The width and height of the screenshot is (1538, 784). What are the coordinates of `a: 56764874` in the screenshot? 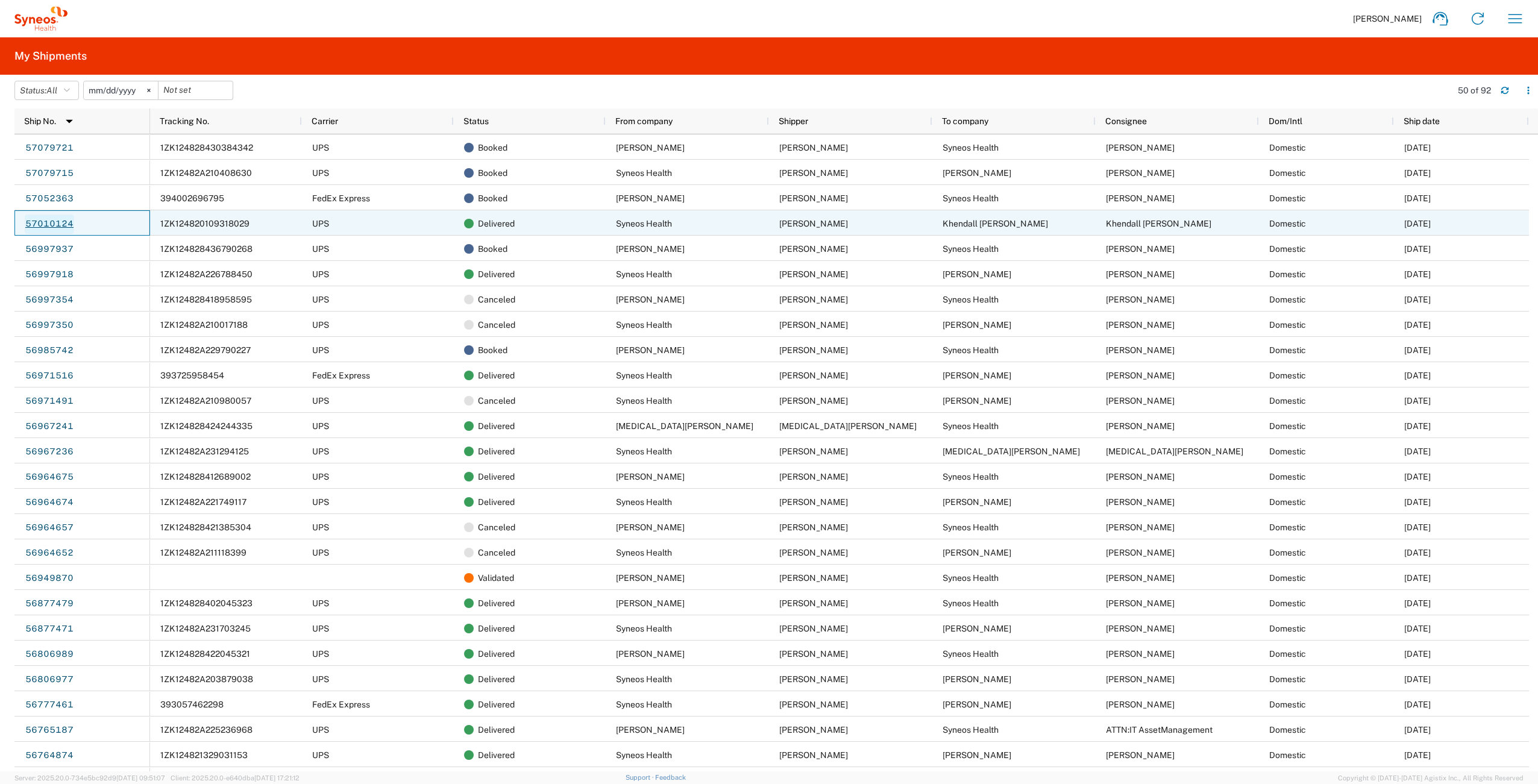 It's located at (49, 755).